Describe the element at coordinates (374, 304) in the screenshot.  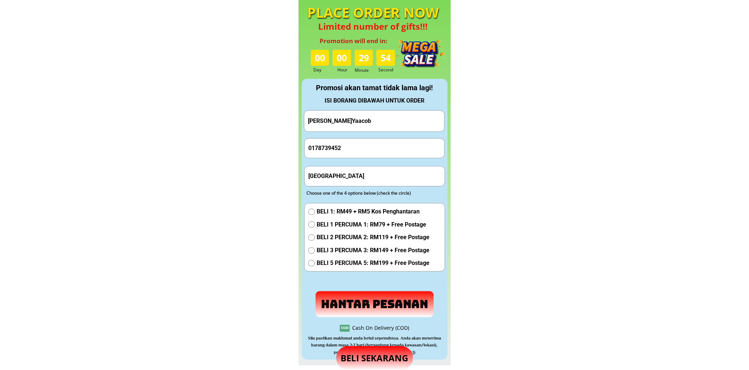
I see `p: Hantar Pesanan` at that location.